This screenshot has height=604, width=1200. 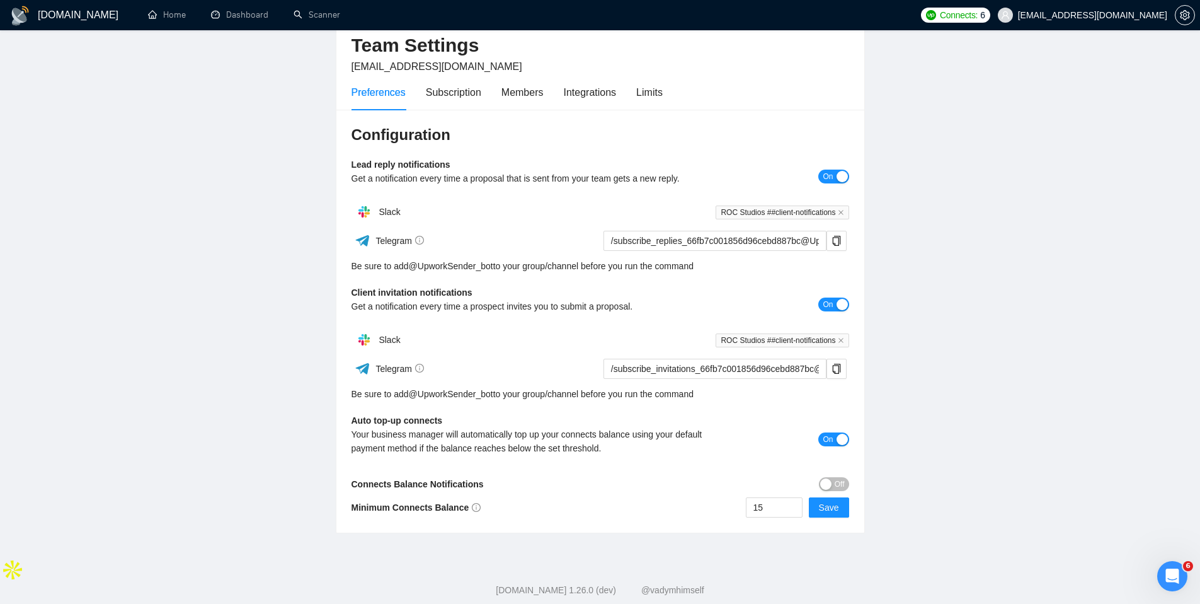 I want to click on b: Auto top-up connects, so click(x=397, y=420).